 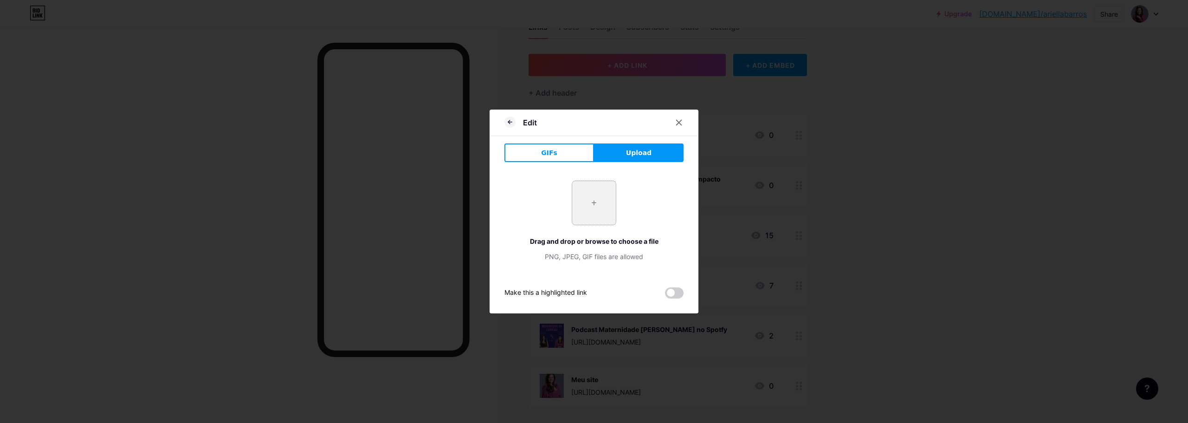 What do you see at coordinates (546, 293) in the screenshot?
I see `div: Make this a highlighted link` at bounding box center [546, 293].